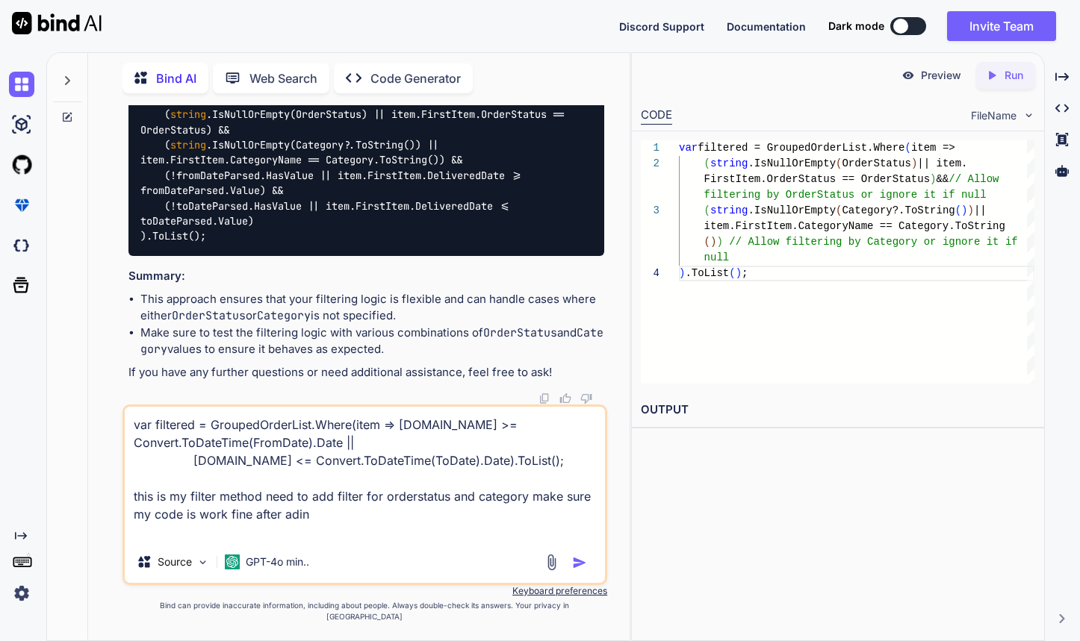 The height and width of the screenshot is (641, 1080). What do you see at coordinates (284, 316) in the screenshot?
I see `code: Category` at bounding box center [284, 316].